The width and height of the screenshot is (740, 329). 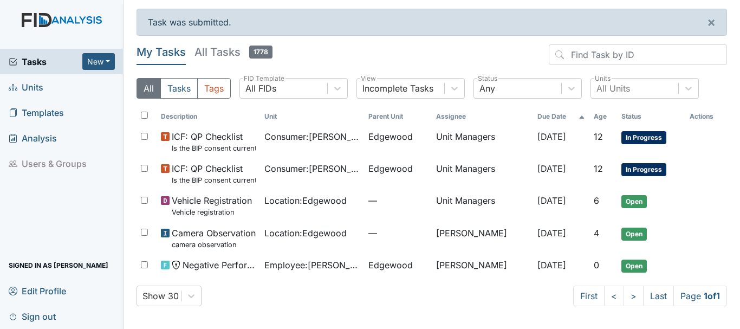 What do you see at coordinates (706, 116) in the screenshot?
I see `th: Actions` at bounding box center [706, 116].